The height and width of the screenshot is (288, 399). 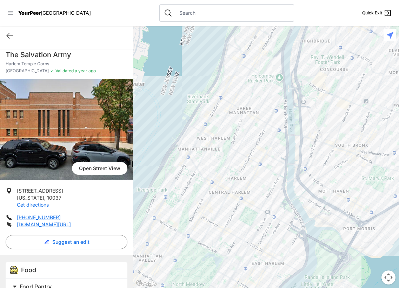 I want to click on input: Search, so click(x=232, y=13).